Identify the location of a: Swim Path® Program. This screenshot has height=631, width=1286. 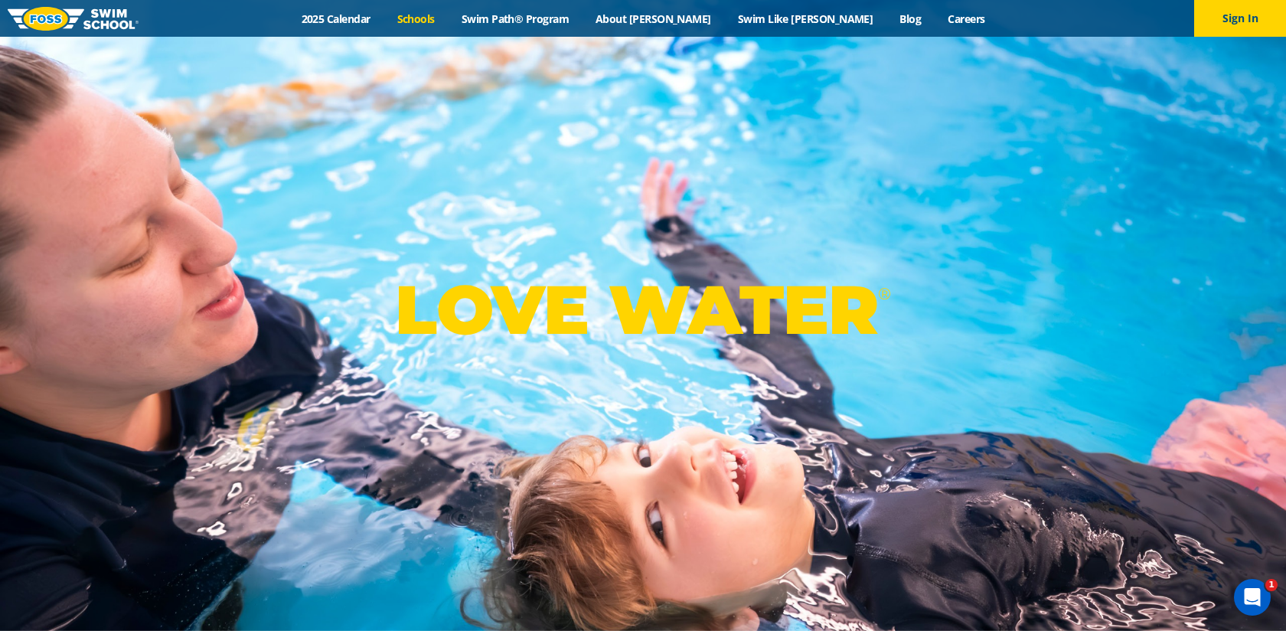
(515, 18).